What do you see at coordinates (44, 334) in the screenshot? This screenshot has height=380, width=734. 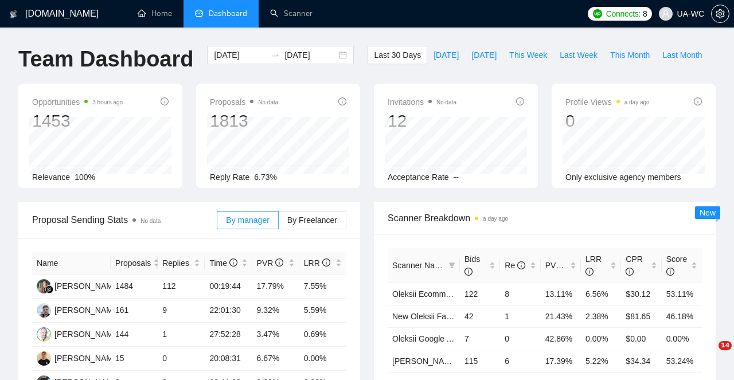 I see `img: OC` at bounding box center [44, 334].